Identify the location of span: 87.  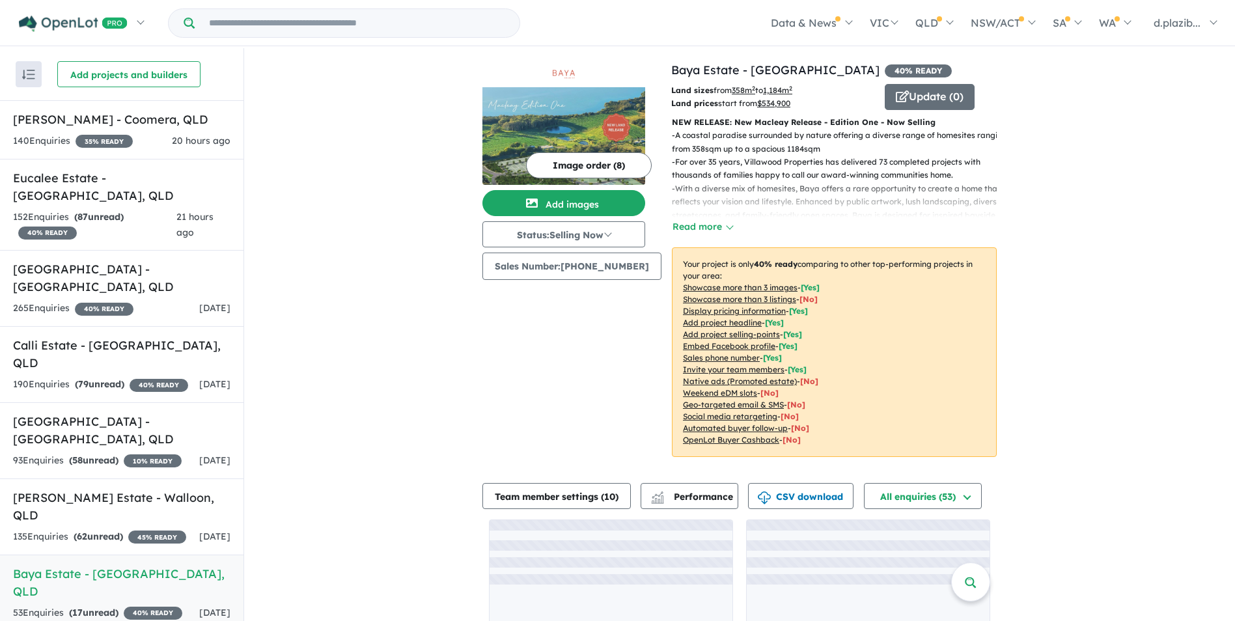
(83, 217).